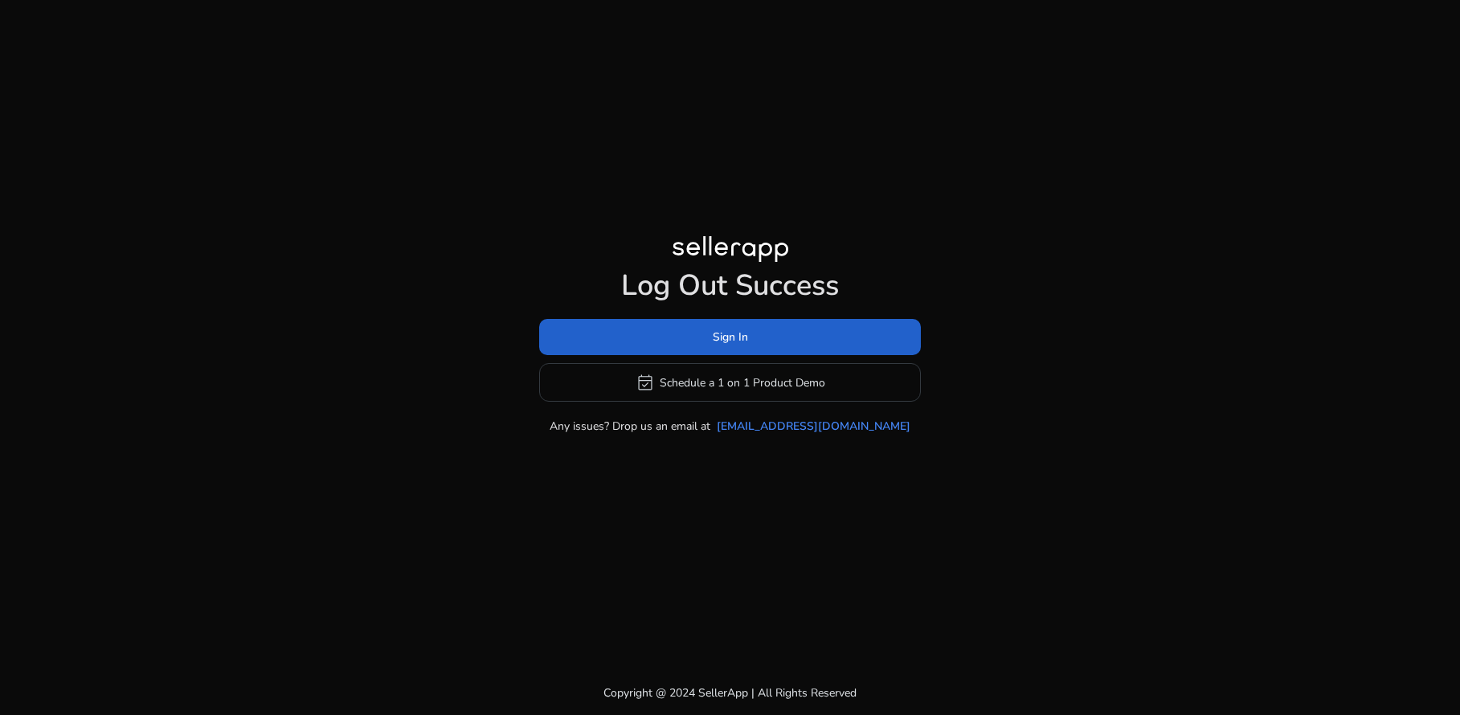 This screenshot has height=715, width=1460. What do you see at coordinates (730, 337) in the screenshot?
I see `button: Sign In` at bounding box center [730, 337].